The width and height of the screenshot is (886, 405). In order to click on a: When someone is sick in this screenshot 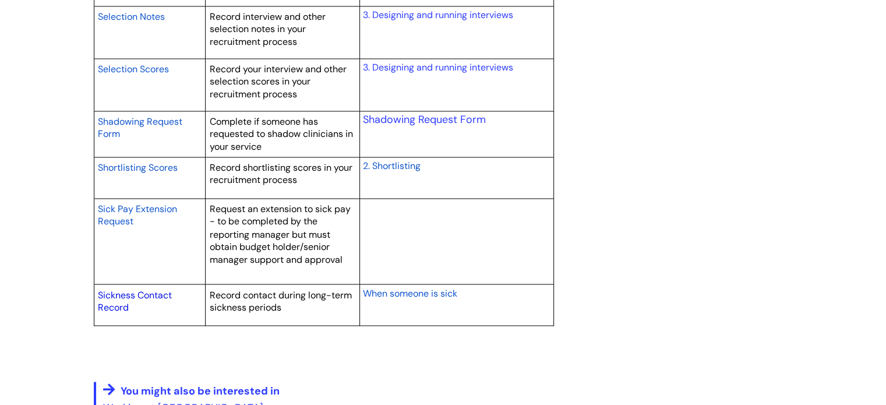, I will do `click(409, 292)`.